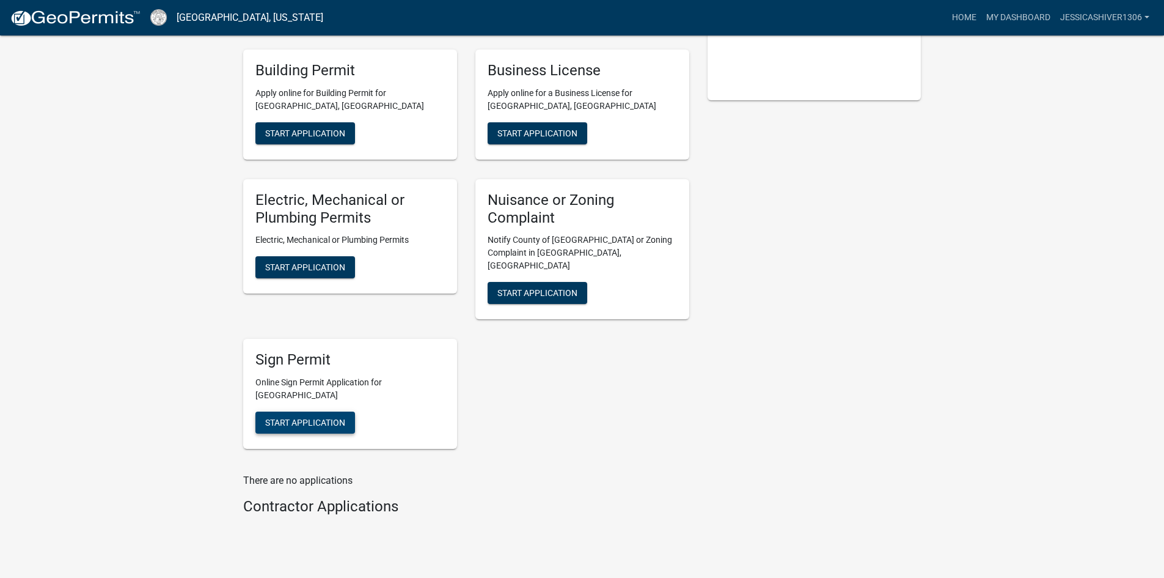 Image resolution: width=1164 pixels, height=578 pixels. I want to click on h4: Contractor Applications, so click(466, 506).